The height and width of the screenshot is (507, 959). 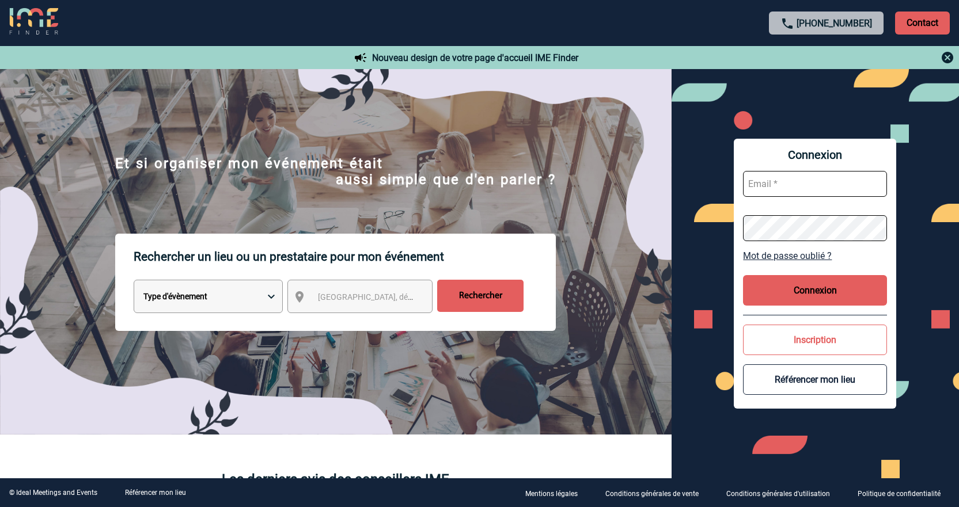 I want to click on button: Inscription, so click(x=815, y=340).